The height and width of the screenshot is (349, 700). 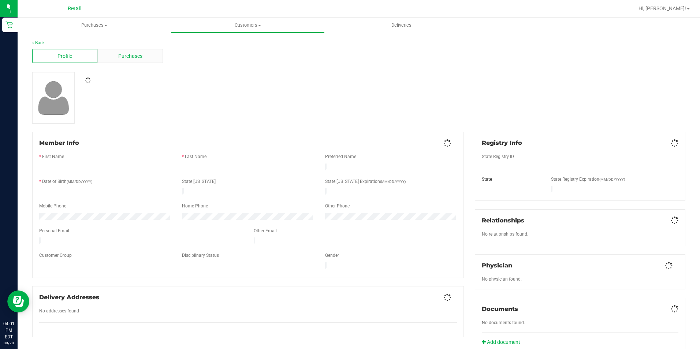 What do you see at coordinates (94, 25) in the screenshot?
I see `a: Purchases` at bounding box center [94, 25].